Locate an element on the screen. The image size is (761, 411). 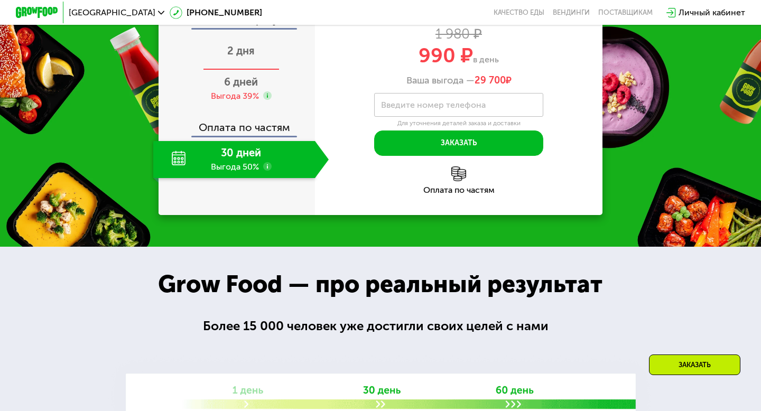
span: 29 700 is located at coordinates (490, 80).